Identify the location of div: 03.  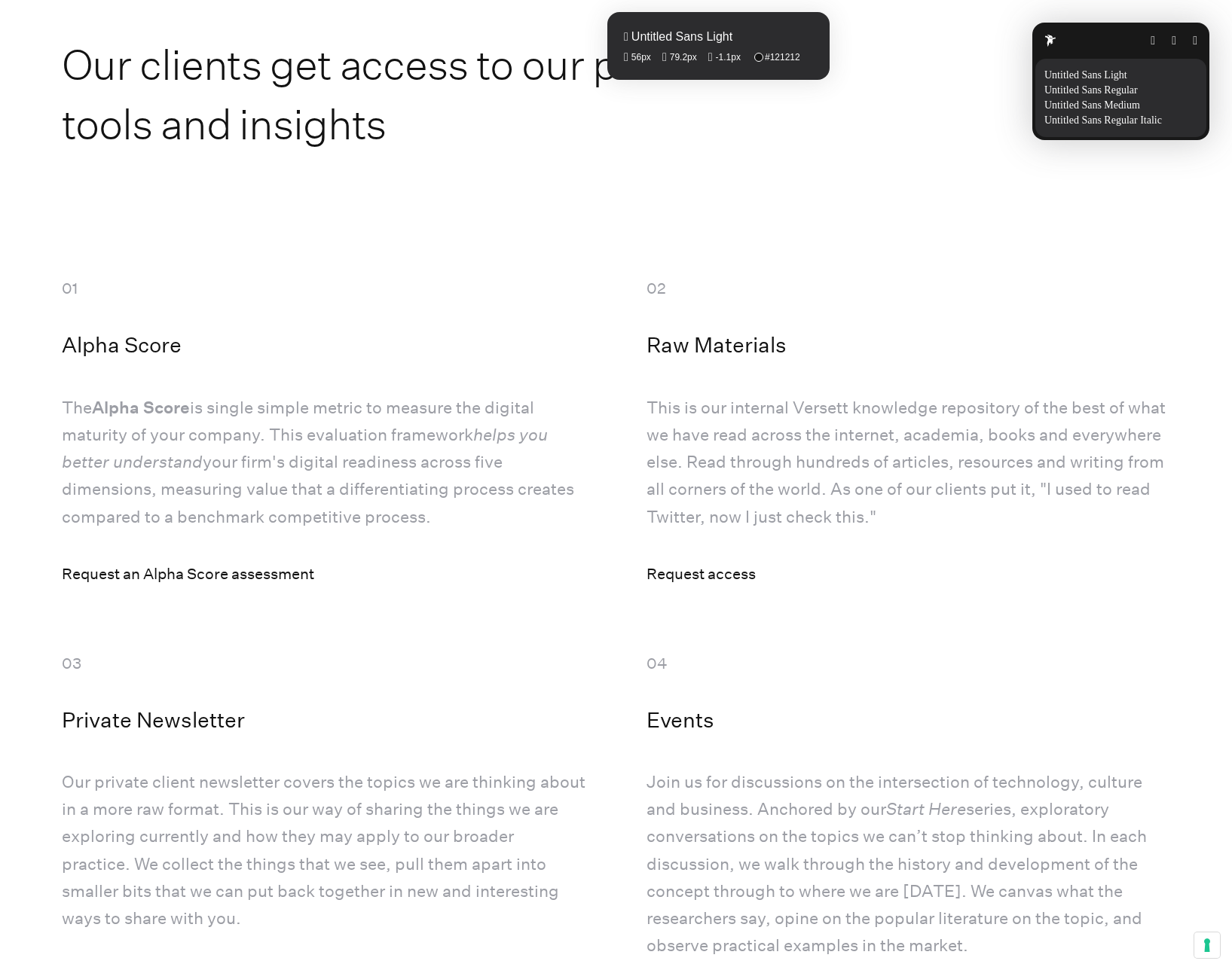
(71, 663).